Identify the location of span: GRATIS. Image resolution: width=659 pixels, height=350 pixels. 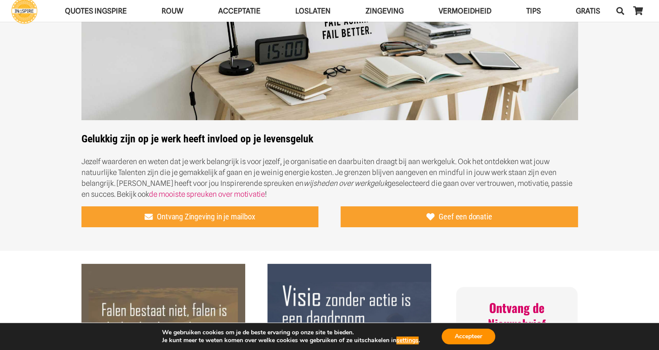
(588, 11).